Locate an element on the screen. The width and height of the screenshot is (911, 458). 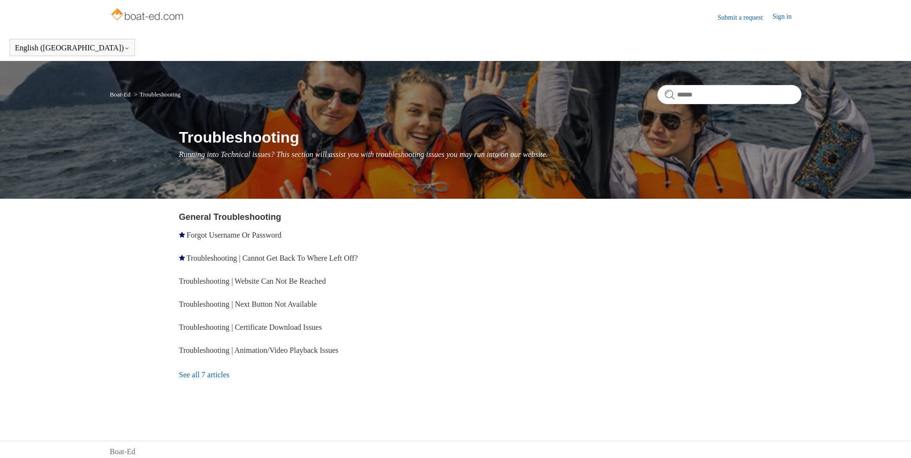
a: Troubleshooting | Next Button Not Available is located at coordinates (248, 304).